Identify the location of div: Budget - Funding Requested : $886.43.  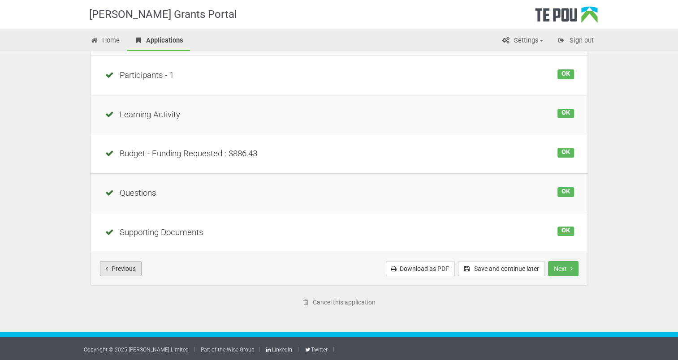
(339, 154).